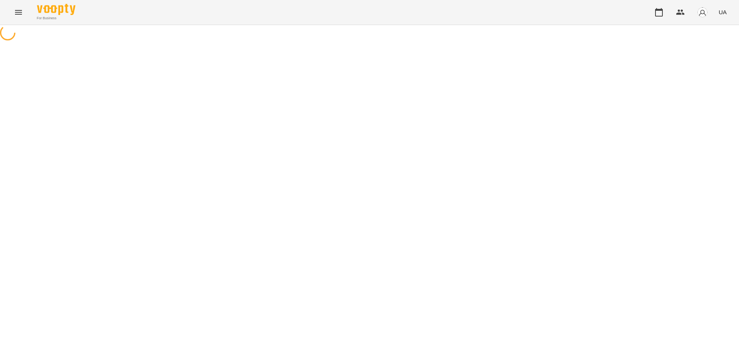  Describe the element at coordinates (723, 12) in the screenshot. I see `span: UA` at that location.